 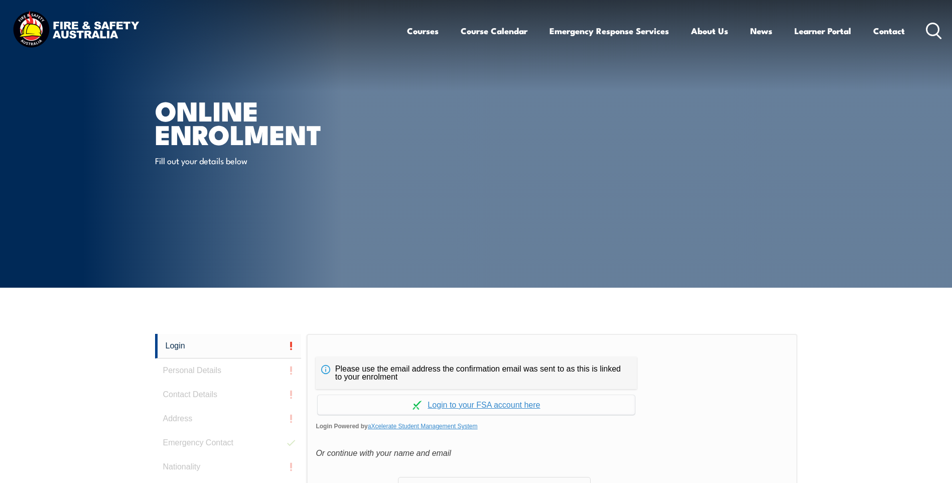 What do you see at coordinates (422, 426) in the screenshot?
I see `a: aXcelerate Student Management System` at bounding box center [422, 426].